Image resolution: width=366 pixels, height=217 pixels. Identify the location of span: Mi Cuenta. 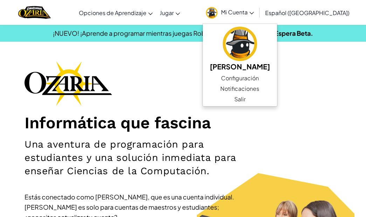
(237, 12).